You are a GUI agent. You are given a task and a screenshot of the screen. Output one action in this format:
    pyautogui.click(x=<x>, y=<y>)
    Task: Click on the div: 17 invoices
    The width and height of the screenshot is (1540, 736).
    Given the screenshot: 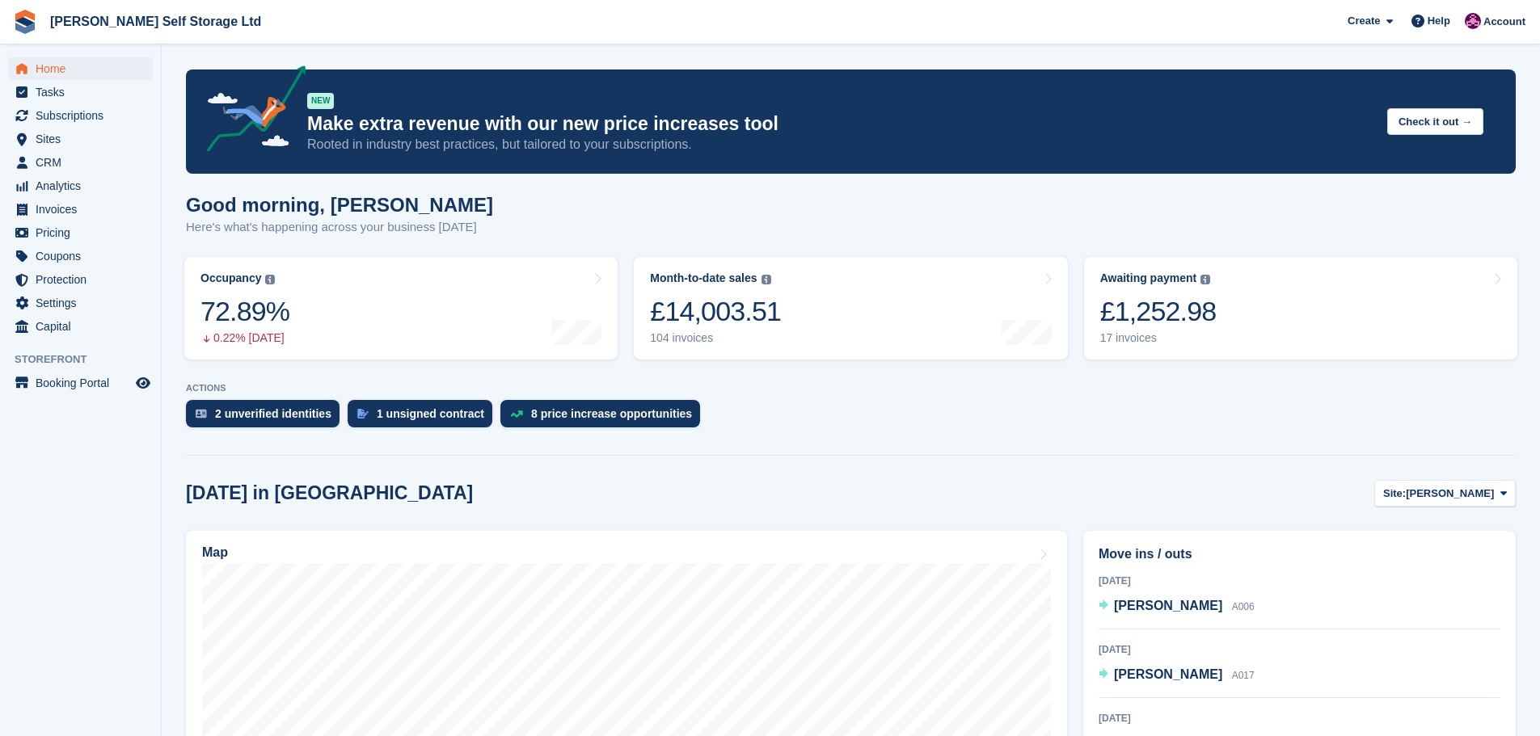 What is the action you would take?
    pyautogui.click(x=1158, y=338)
    